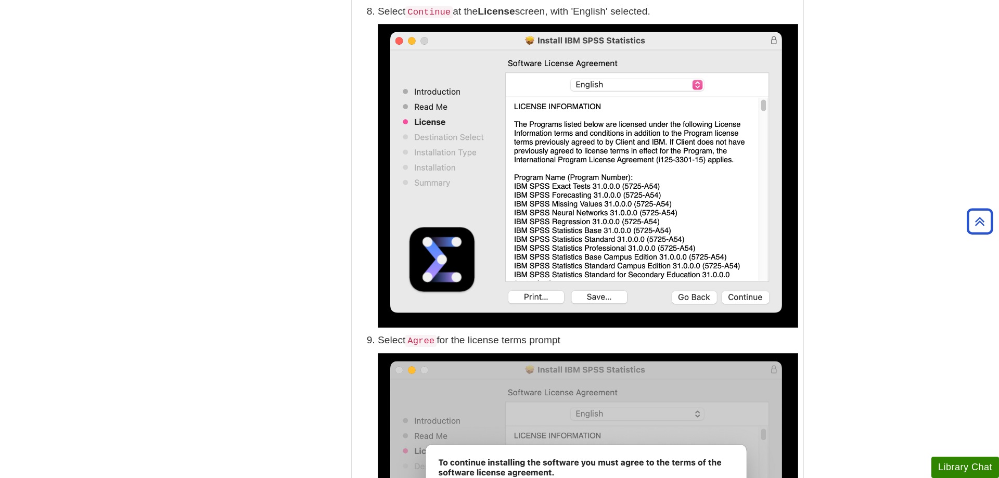 The width and height of the screenshot is (999, 478). I want to click on button: Library Chat, so click(965, 467).